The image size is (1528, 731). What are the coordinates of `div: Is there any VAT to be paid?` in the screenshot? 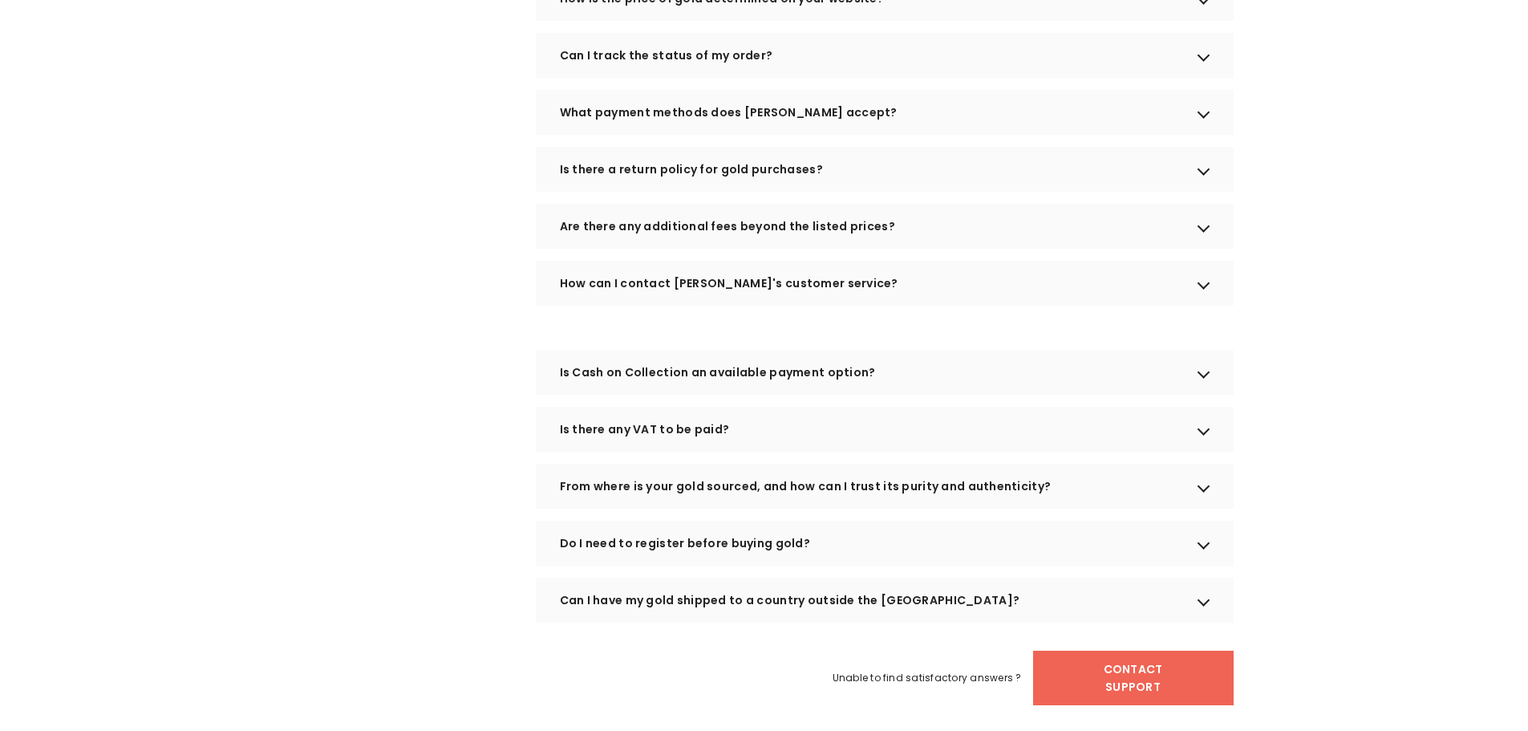 It's located at (885, 429).